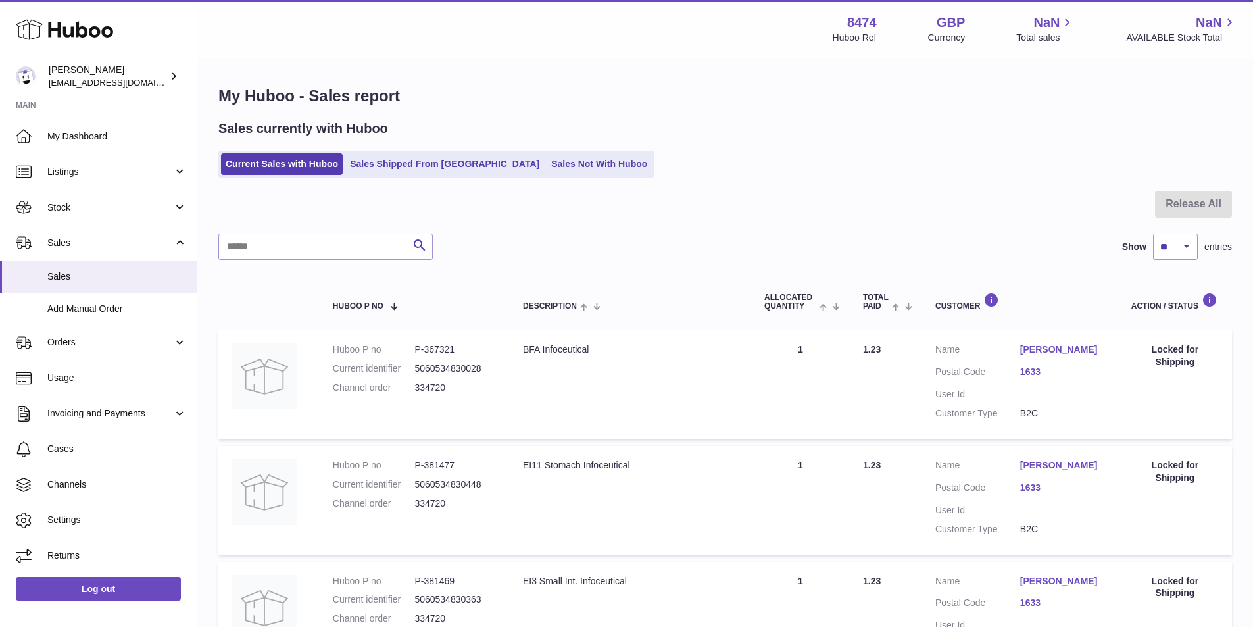 The image size is (1253, 627). Describe the element at coordinates (1181, 29) in the screenshot. I see `a: NaN AVAILABLE Stock Total` at that location.